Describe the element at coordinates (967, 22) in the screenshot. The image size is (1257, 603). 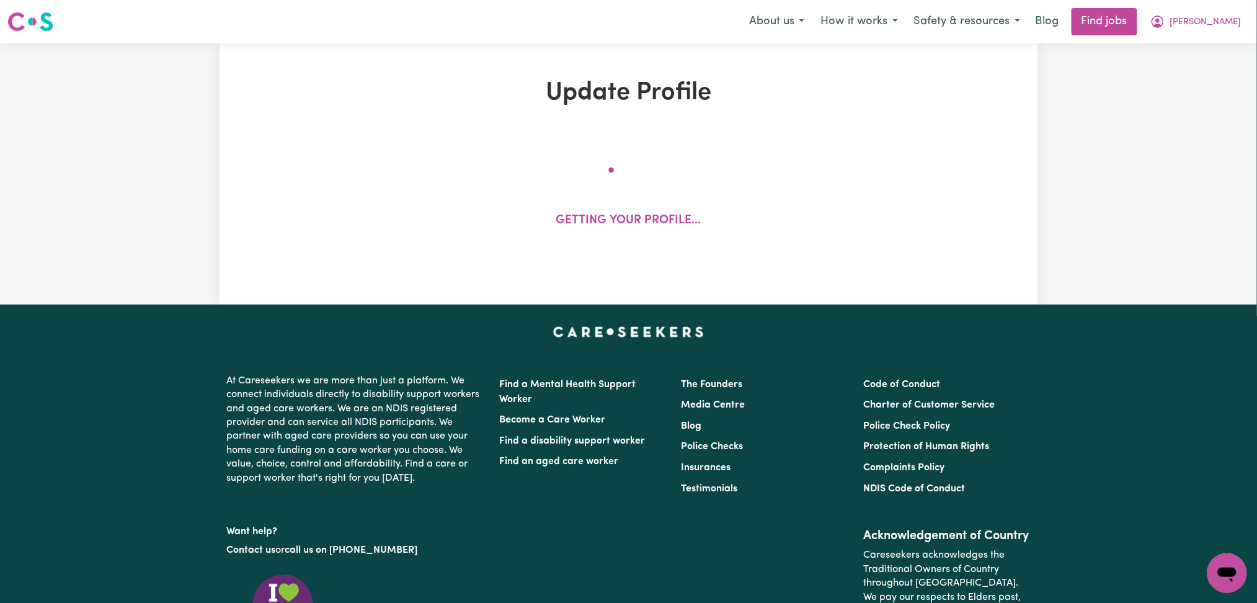
I see `button: Safety & resources` at that location.